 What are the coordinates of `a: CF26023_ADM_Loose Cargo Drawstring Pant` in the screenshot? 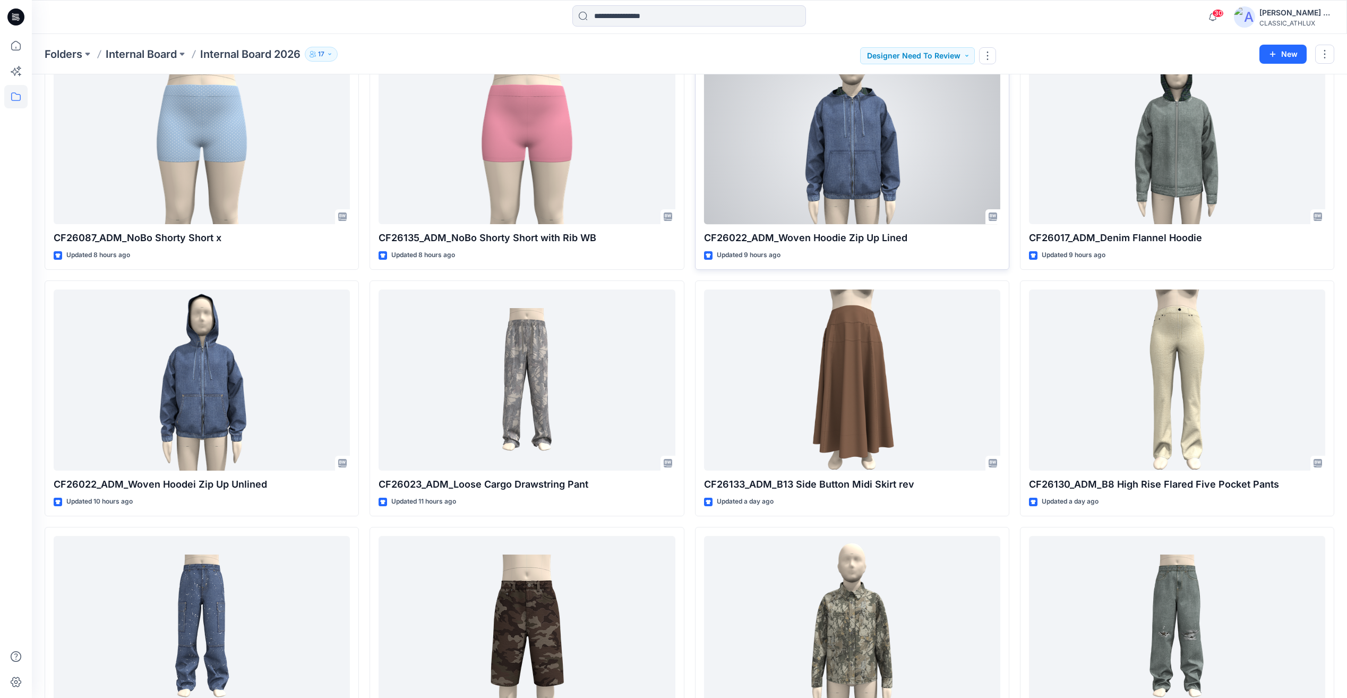 It's located at (527, 380).